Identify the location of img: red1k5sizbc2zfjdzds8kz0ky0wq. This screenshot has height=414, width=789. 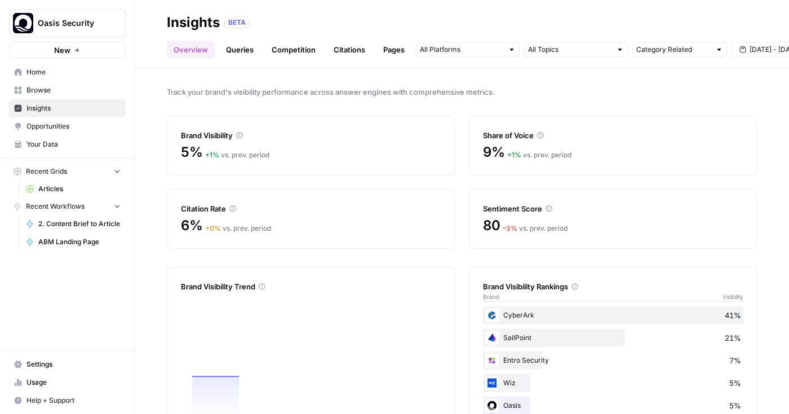
(492, 405).